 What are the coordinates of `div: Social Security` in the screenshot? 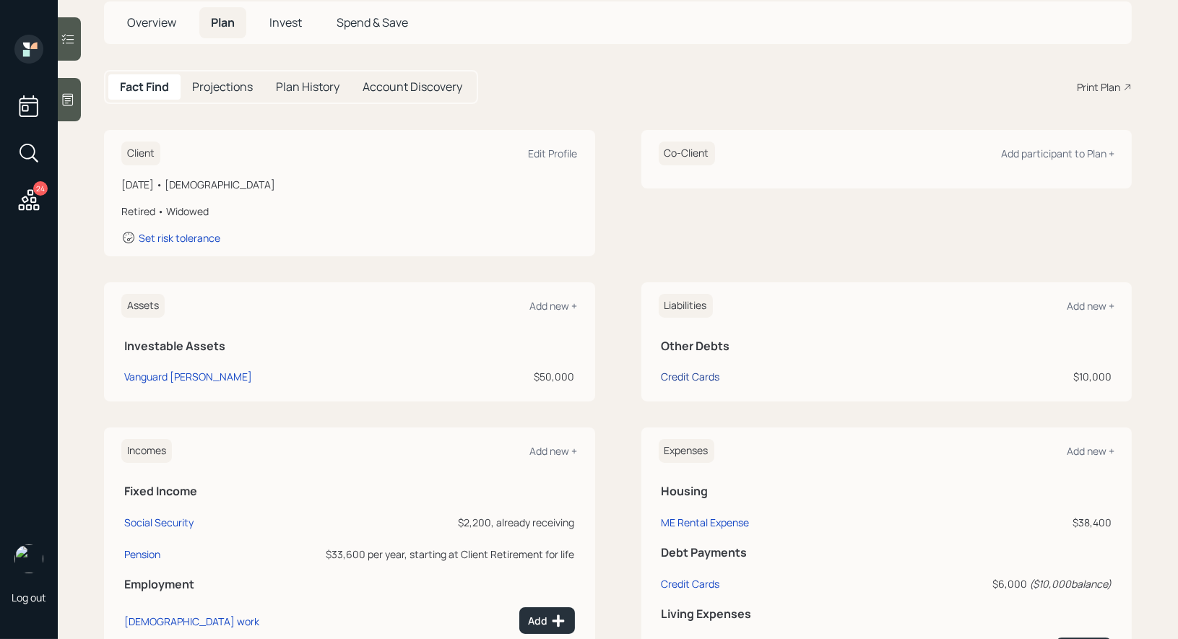 It's located at (159, 522).